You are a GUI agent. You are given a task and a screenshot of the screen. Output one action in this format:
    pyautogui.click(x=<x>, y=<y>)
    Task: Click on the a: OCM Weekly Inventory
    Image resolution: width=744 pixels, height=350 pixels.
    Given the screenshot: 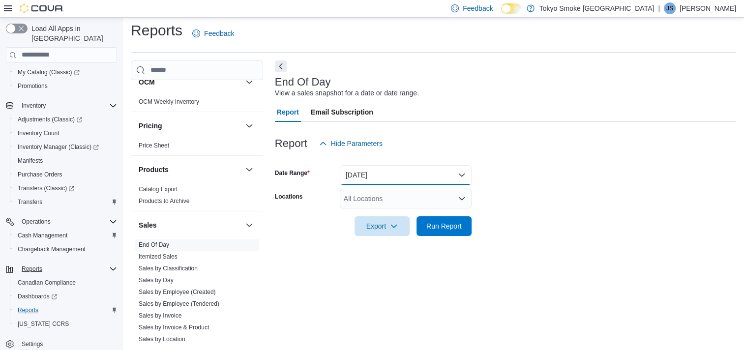 What is the action you would take?
    pyautogui.click(x=169, y=102)
    